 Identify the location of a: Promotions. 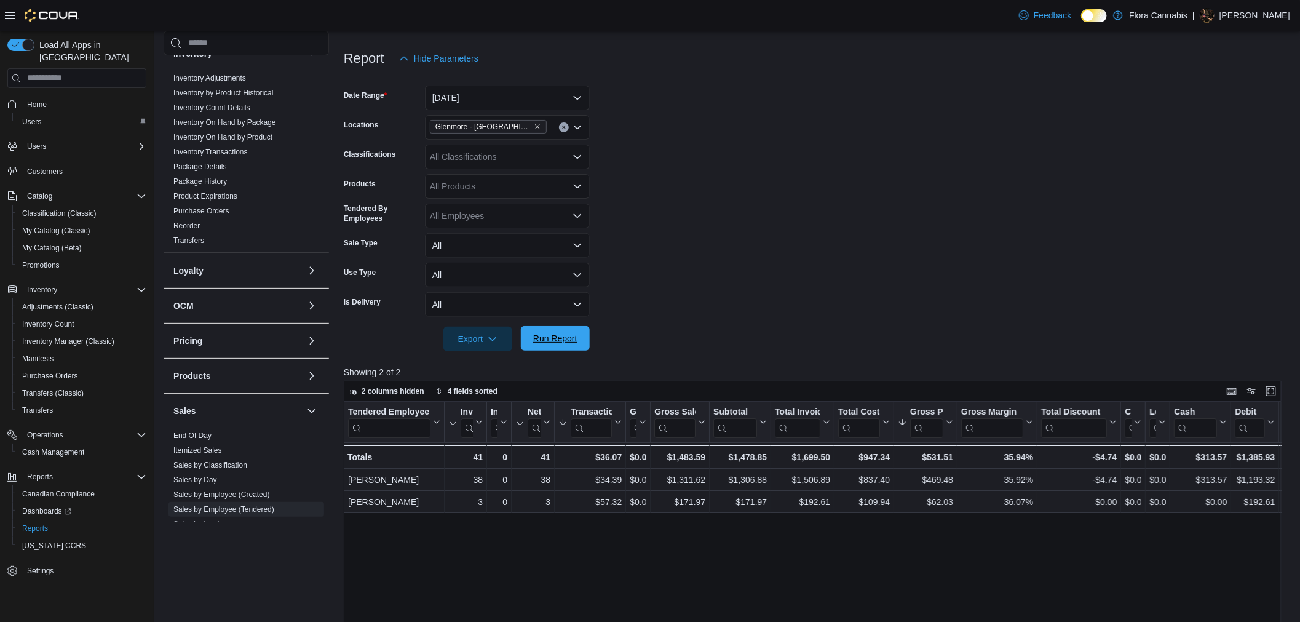
(41, 265).